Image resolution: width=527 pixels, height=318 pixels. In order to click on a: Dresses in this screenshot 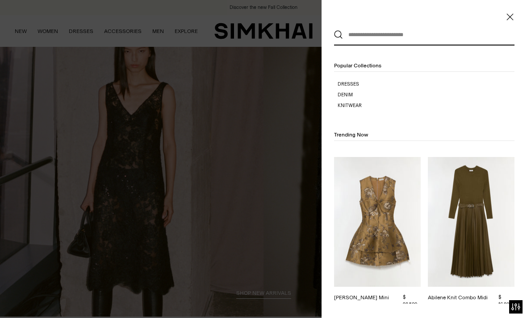, I will do `click(426, 84)`.